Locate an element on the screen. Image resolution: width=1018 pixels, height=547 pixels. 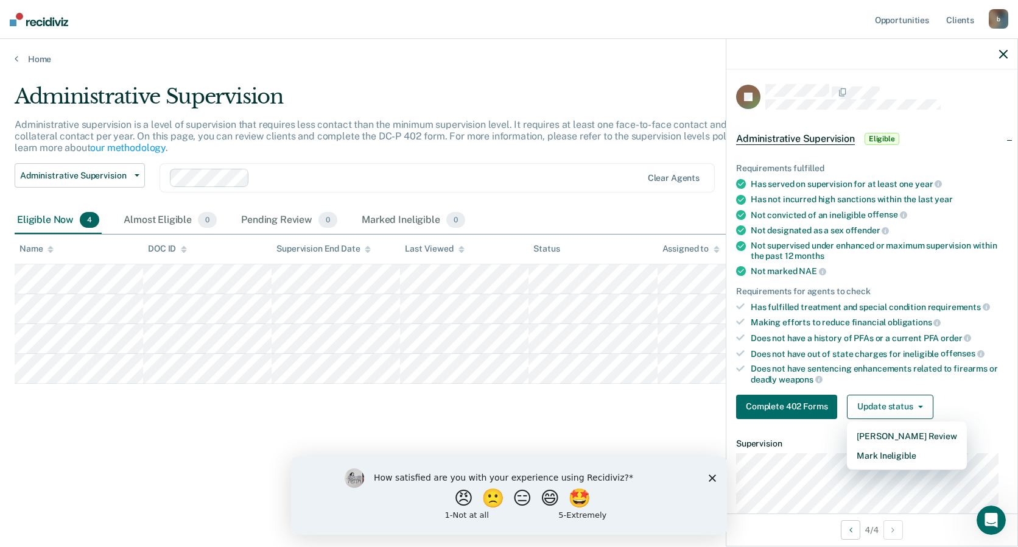
div: Last Viewed is located at coordinates (434, 248).